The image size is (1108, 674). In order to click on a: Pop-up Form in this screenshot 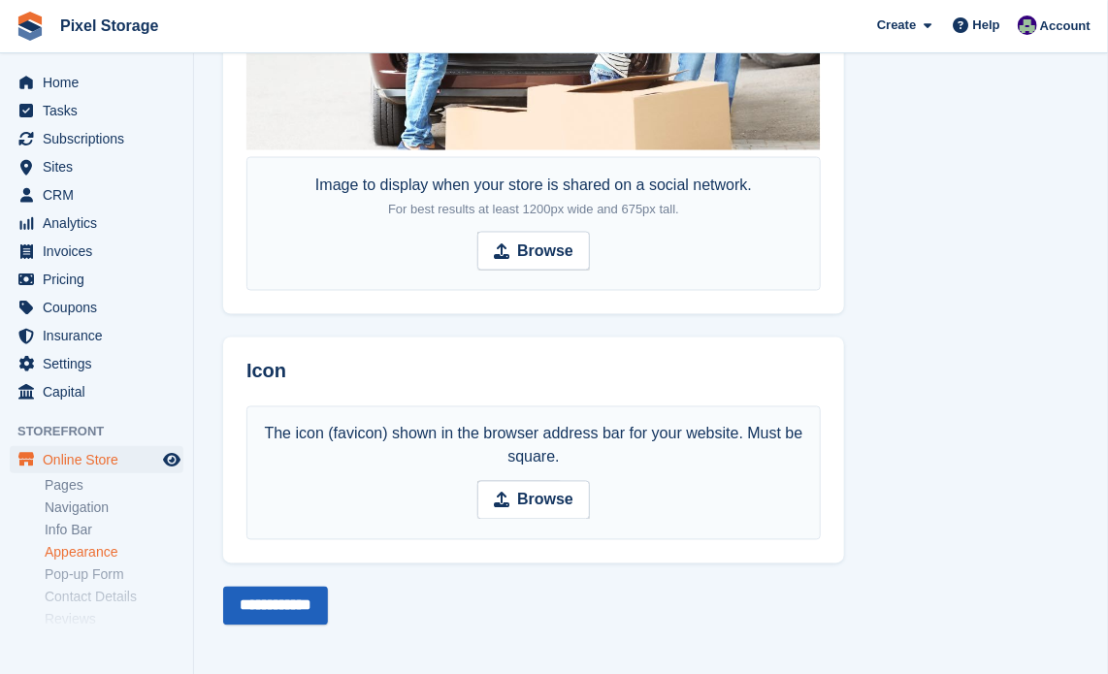, I will do `click(114, 574)`.